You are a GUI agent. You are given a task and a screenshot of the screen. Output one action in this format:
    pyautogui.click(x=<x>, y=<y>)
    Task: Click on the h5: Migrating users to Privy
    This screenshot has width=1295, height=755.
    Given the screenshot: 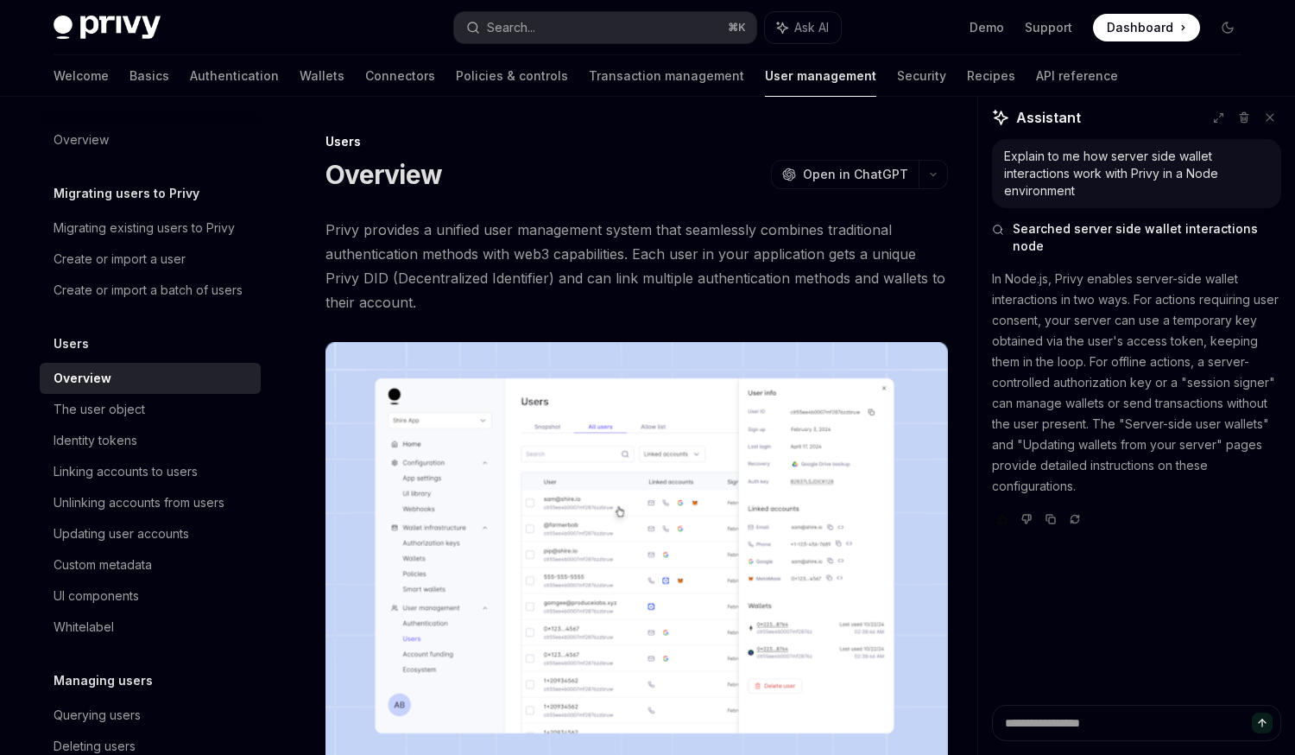 What is the action you would take?
    pyautogui.click(x=126, y=193)
    